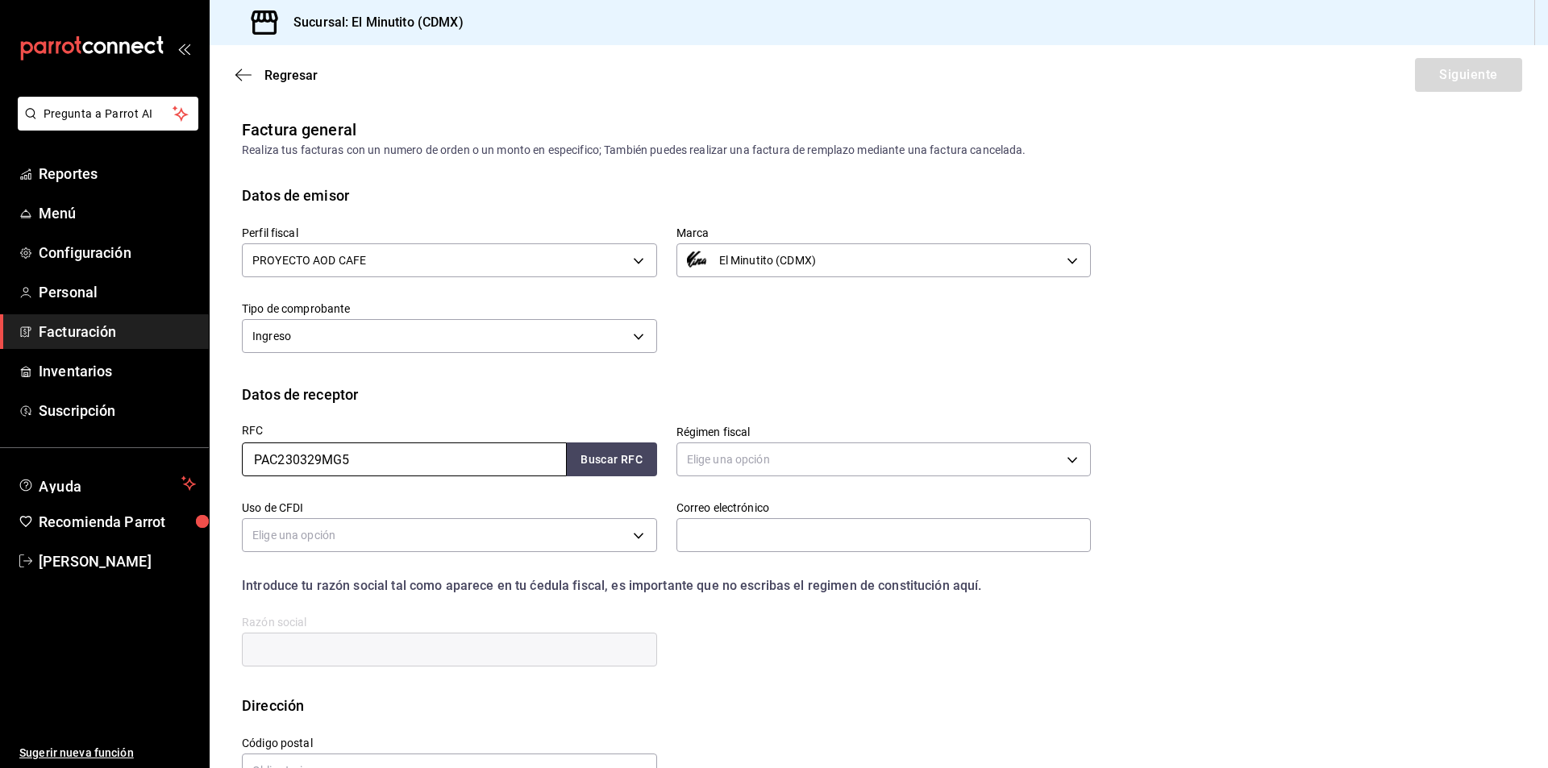 The width and height of the screenshot is (1548, 768). What do you see at coordinates (117, 371) in the screenshot?
I see `span: Inventarios` at bounding box center [117, 371].